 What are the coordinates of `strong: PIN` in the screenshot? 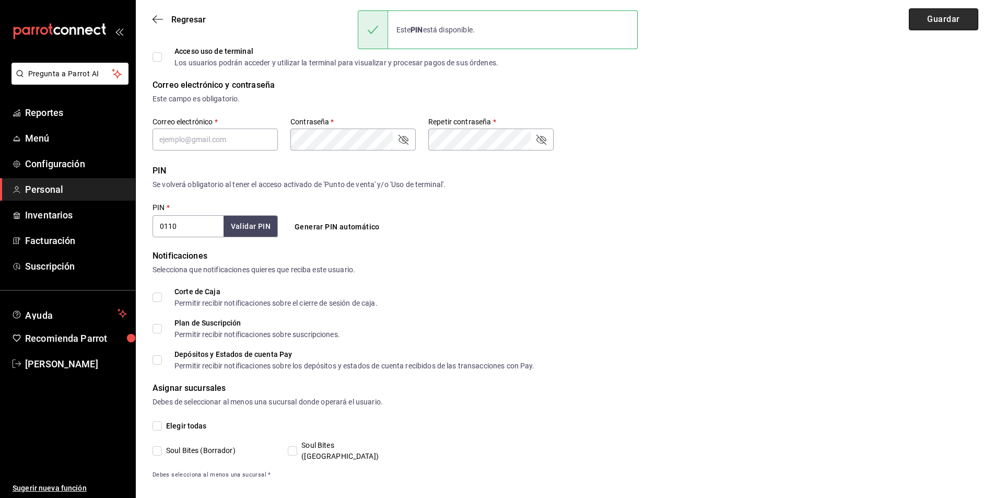 It's located at (416, 30).